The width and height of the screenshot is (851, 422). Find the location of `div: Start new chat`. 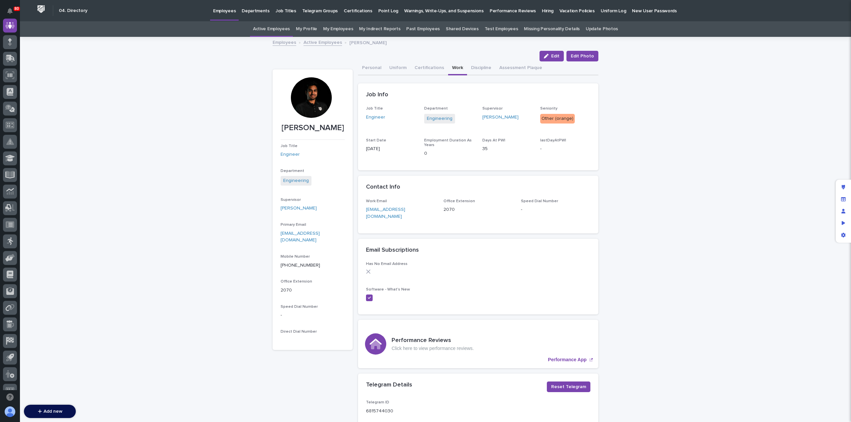

div: Start new chat is located at coordinates (66, 106).